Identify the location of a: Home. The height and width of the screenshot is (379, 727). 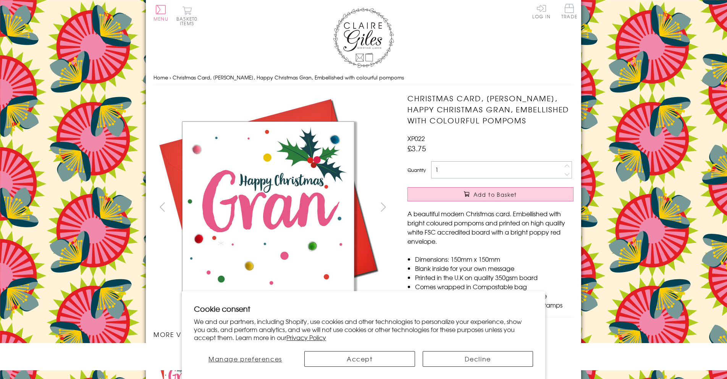
(161, 77).